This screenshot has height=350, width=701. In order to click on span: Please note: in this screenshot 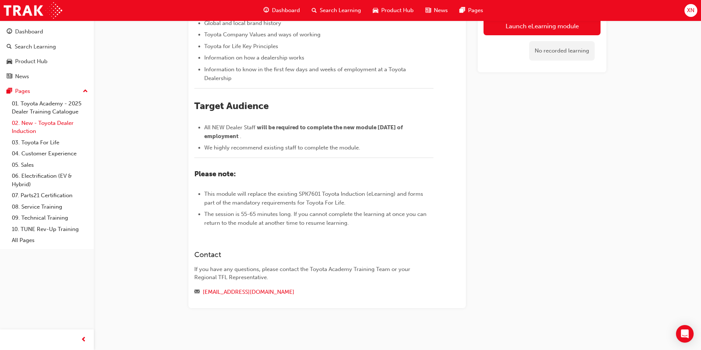, I will do `click(215, 174)`.